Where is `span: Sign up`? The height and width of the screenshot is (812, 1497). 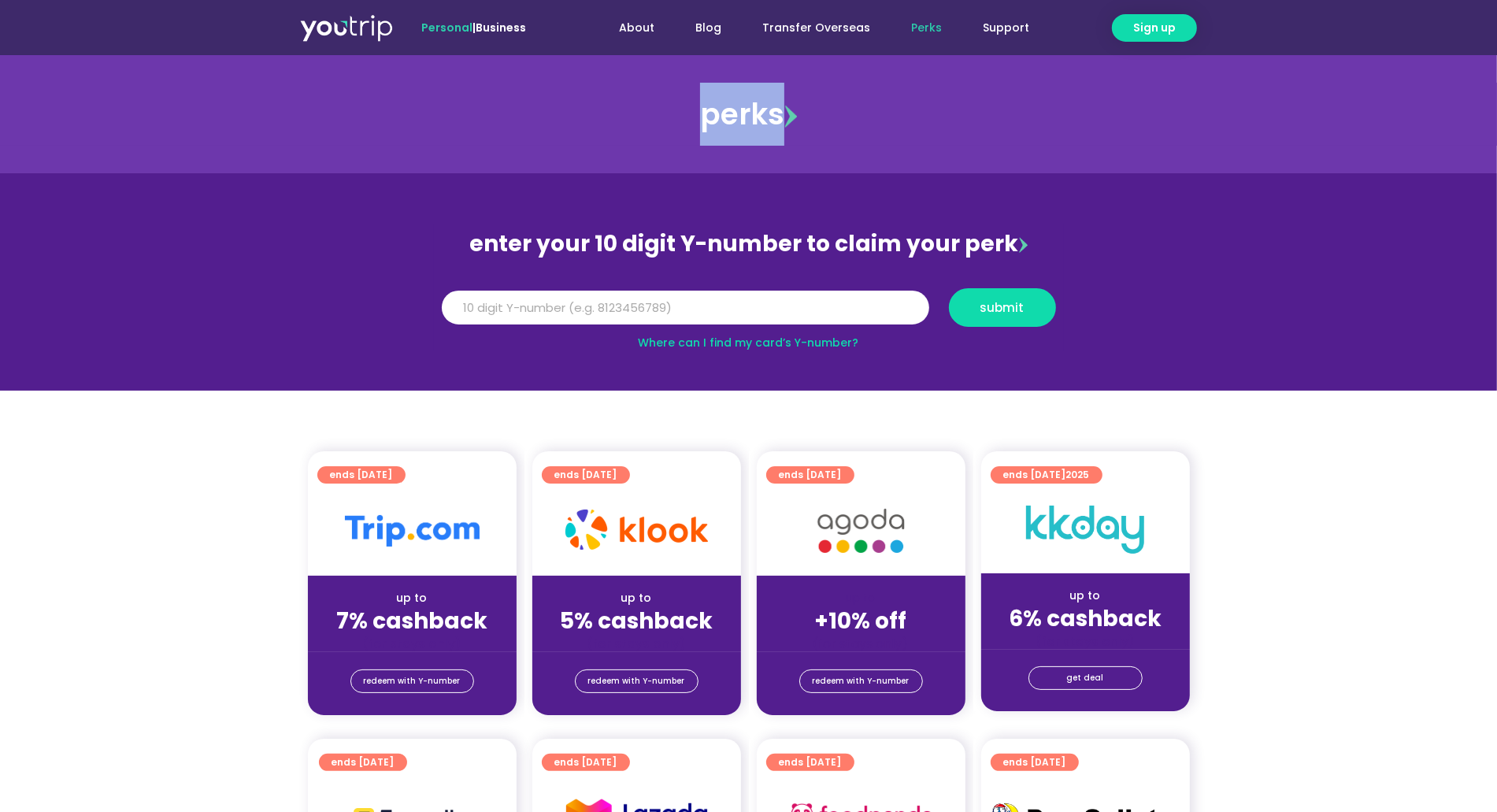 span: Sign up is located at coordinates (1155, 28).